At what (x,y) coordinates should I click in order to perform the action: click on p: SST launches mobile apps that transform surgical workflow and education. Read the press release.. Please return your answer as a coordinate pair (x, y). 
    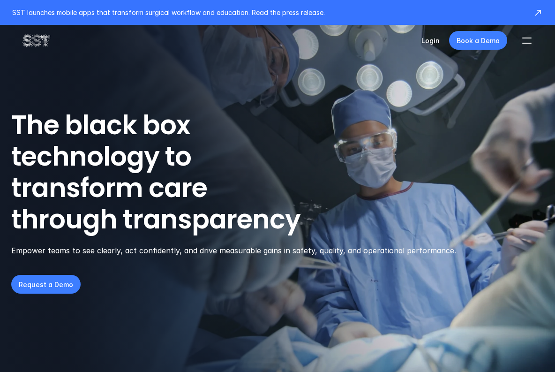
    Looking at the image, I should click on (268, 12).